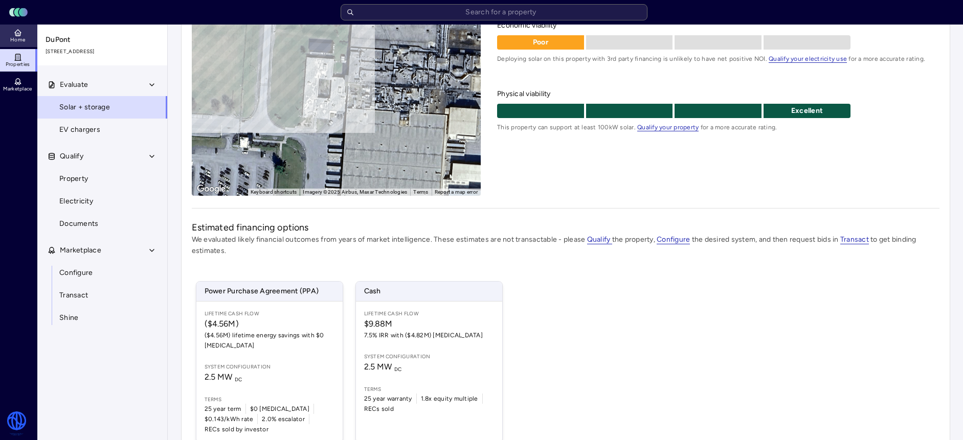 This screenshot has height=440, width=963. I want to click on span: Power Purchase Agreement (PPA), so click(269, 291).